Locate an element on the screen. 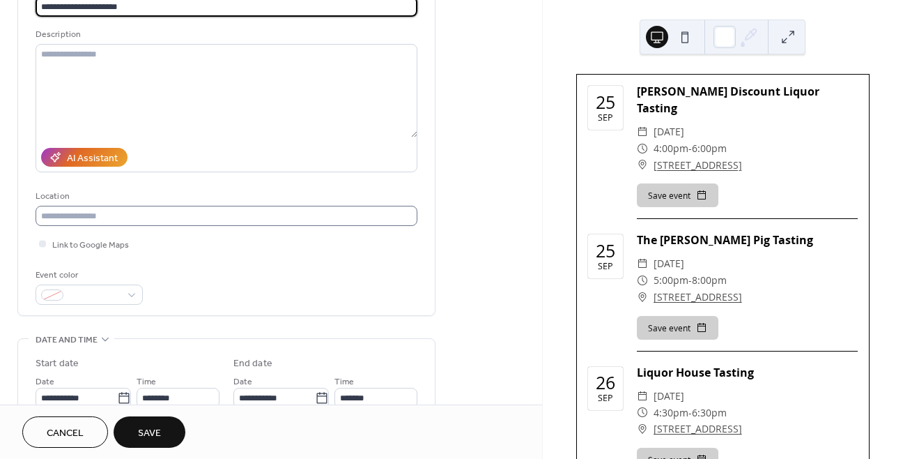 The image size is (903, 459). span: Save is located at coordinates (149, 433).